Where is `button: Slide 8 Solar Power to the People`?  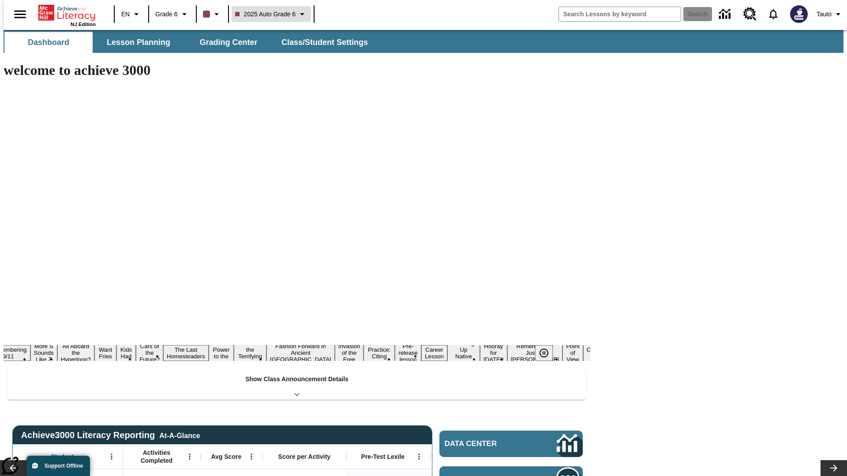
button: Slide 8 Solar Power to the People is located at coordinates (221, 353).